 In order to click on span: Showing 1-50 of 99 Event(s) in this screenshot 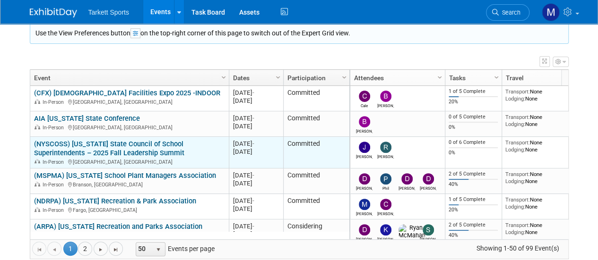, I will do `click(517, 248)`.